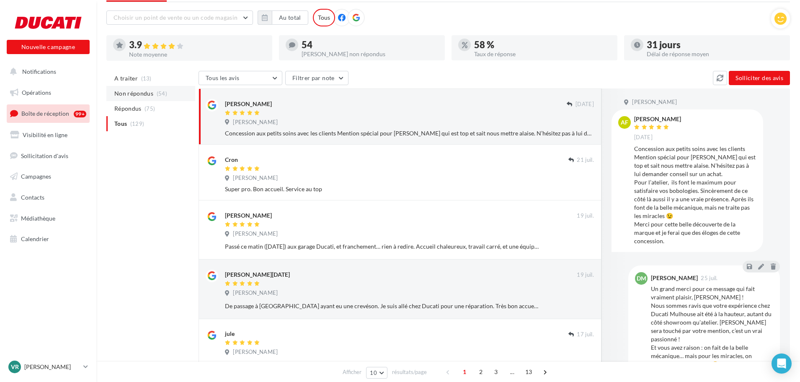  I want to click on a: Contacts, so click(48, 197).